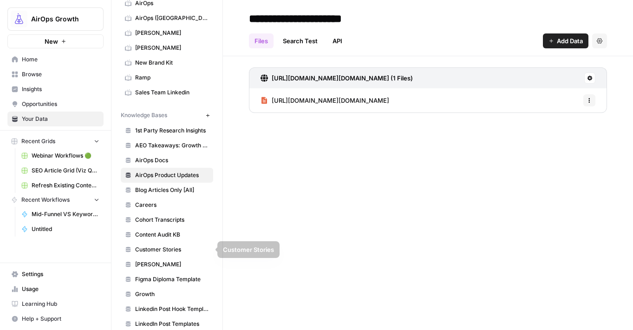 The width and height of the screenshot is (633, 330). Describe the element at coordinates (60, 119) in the screenshot. I see `span: Your Data` at that location.